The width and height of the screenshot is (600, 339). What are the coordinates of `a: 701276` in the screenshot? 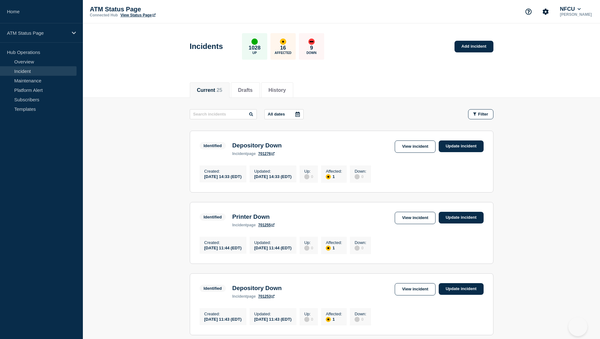 It's located at (266, 154).